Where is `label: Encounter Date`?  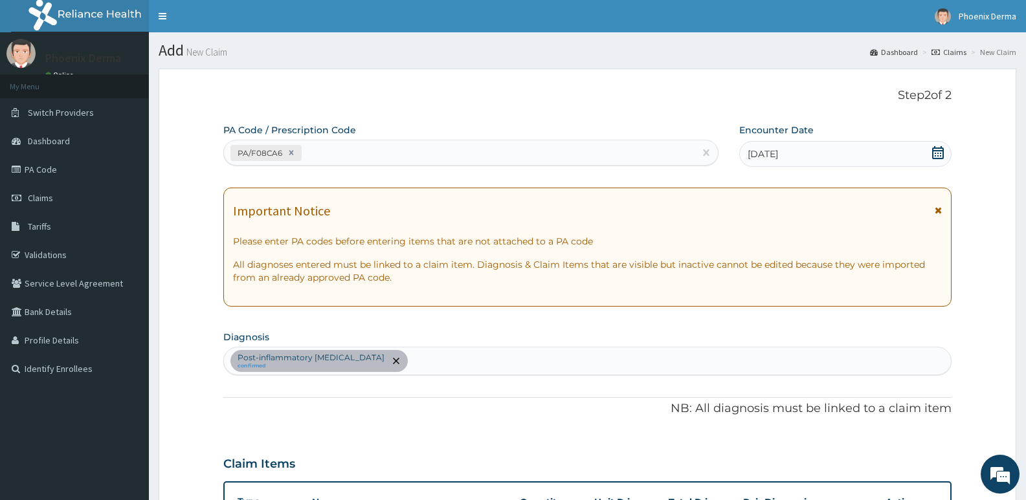
label: Encounter Date is located at coordinates (776, 130).